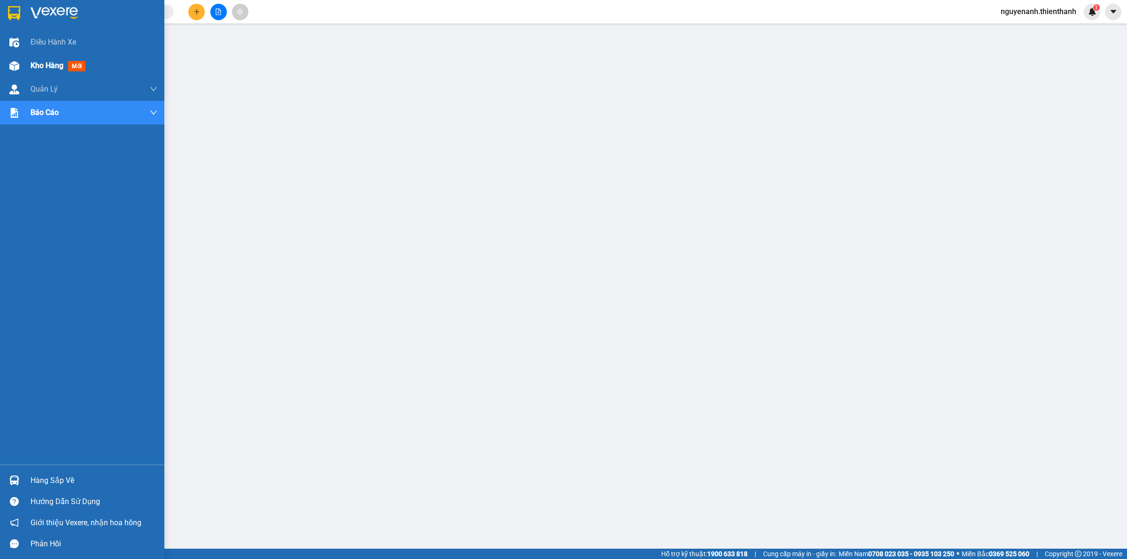 The height and width of the screenshot is (559, 1127). Describe the element at coordinates (1097, 8) in the screenshot. I see `sup: 1` at that location.